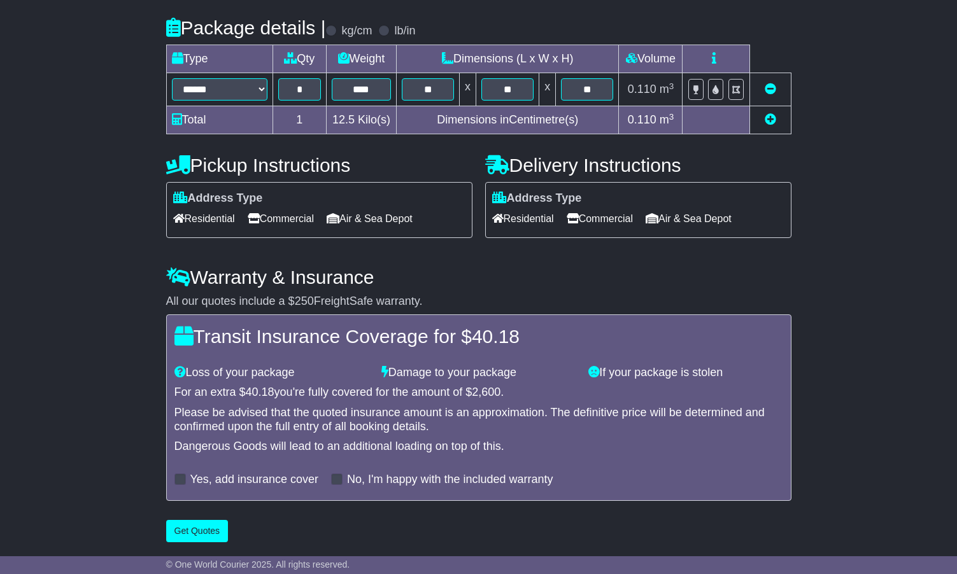 The image size is (957, 574). I want to click on span: 2,600, so click(486, 392).